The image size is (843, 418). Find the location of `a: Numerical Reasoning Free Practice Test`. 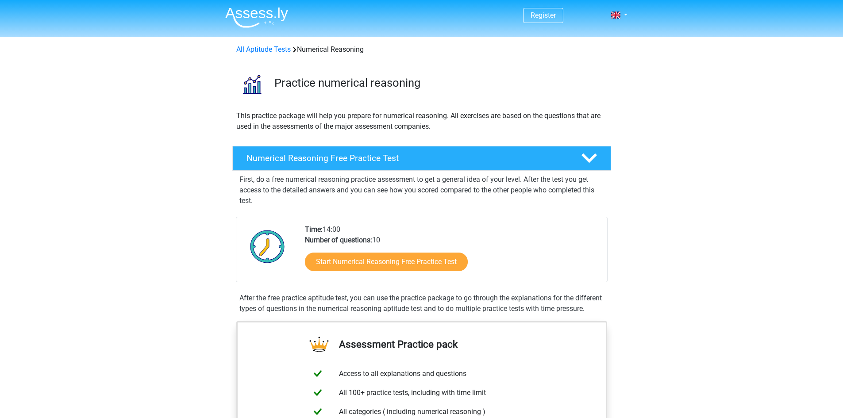

a: Numerical Reasoning Free Practice Test is located at coordinates (422, 158).